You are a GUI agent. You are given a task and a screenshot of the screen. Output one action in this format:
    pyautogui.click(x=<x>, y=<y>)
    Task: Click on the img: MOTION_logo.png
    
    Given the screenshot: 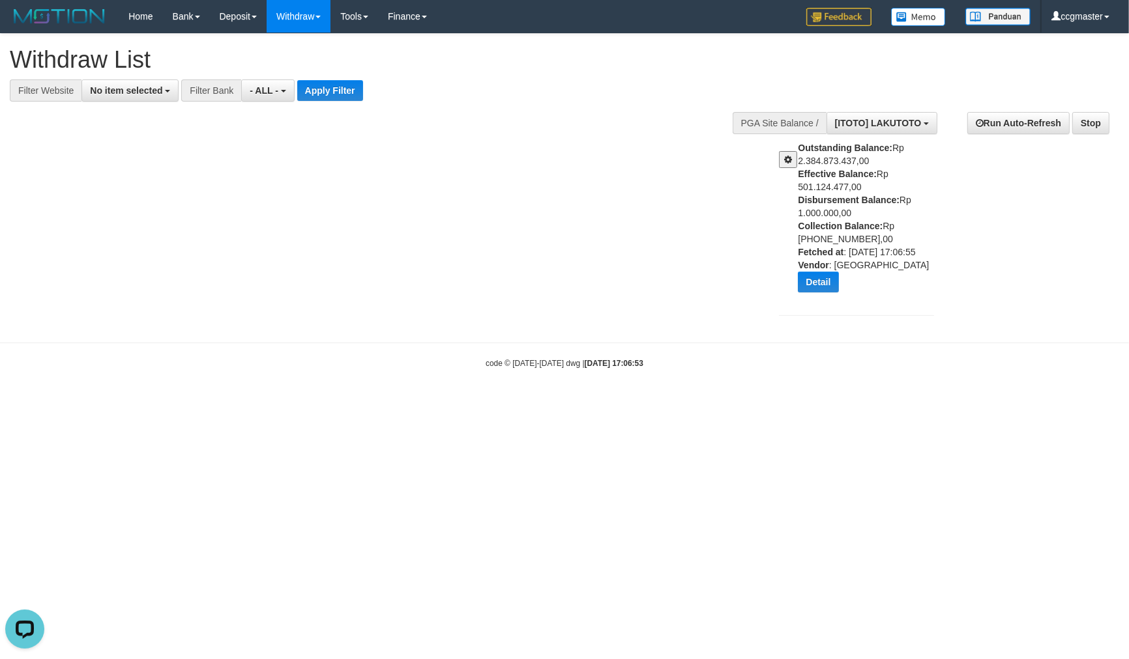 What is the action you would take?
    pyautogui.click(x=59, y=16)
    